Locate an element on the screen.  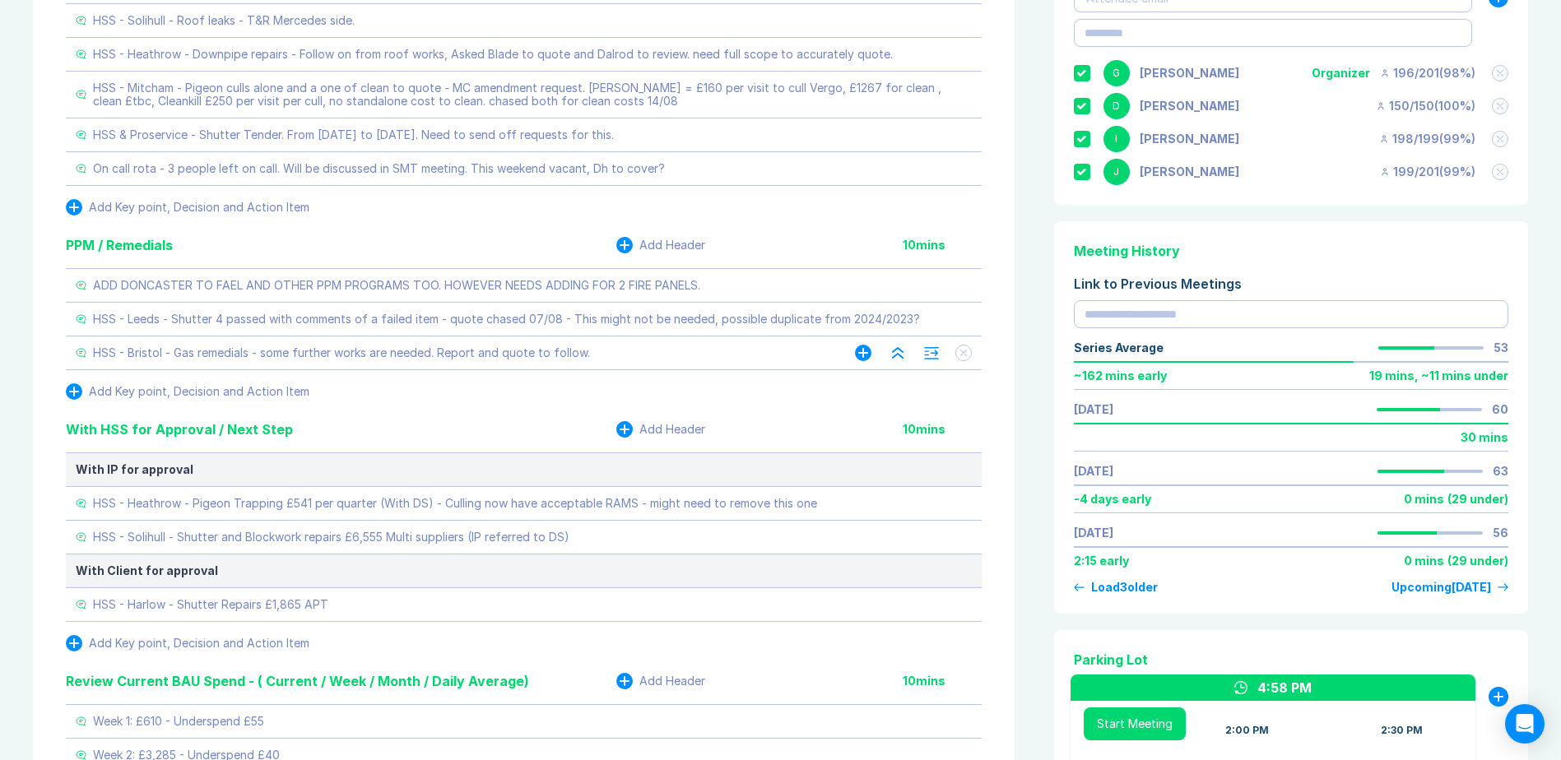
div: On call rota - 3 people left on call. Will be discussed in SMT meeting. This weekend vacant, Dh t... is located at coordinates (379, 169).